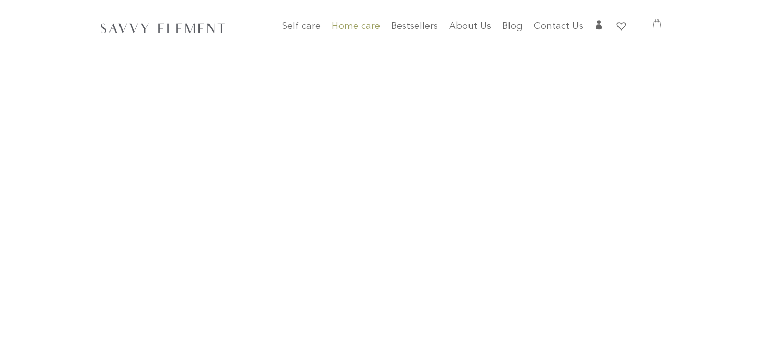 Image resolution: width=758 pixels, height=364 pixels. What do you see at coordinates (558, 30) in the screenshot?
I see `a: Contact Us` at bounding box center [558, 30].